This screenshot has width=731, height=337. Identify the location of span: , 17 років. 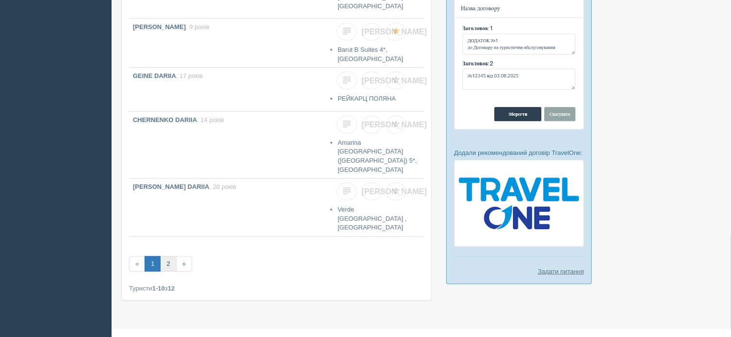
(189, 76).